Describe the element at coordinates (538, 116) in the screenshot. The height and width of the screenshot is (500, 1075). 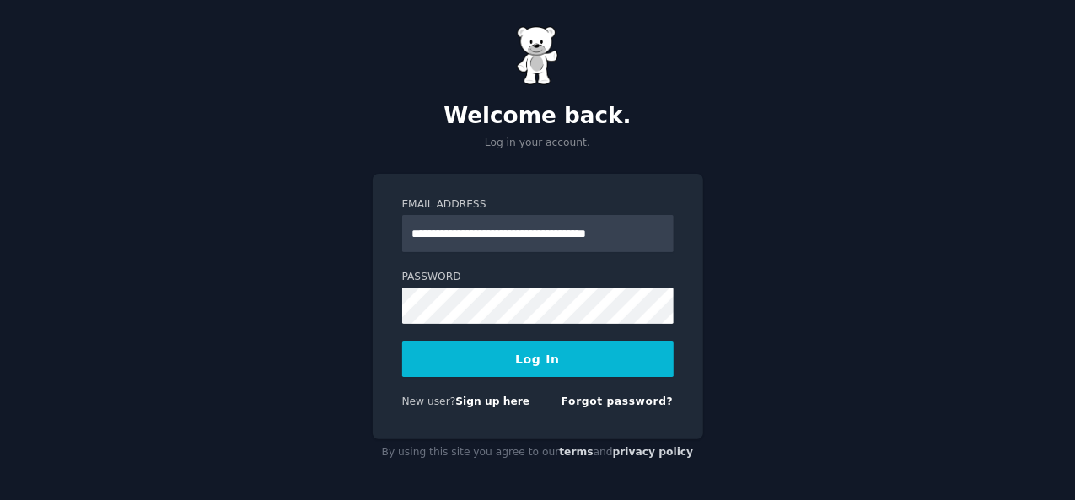
I see `h2: Welcome back.` at that location.